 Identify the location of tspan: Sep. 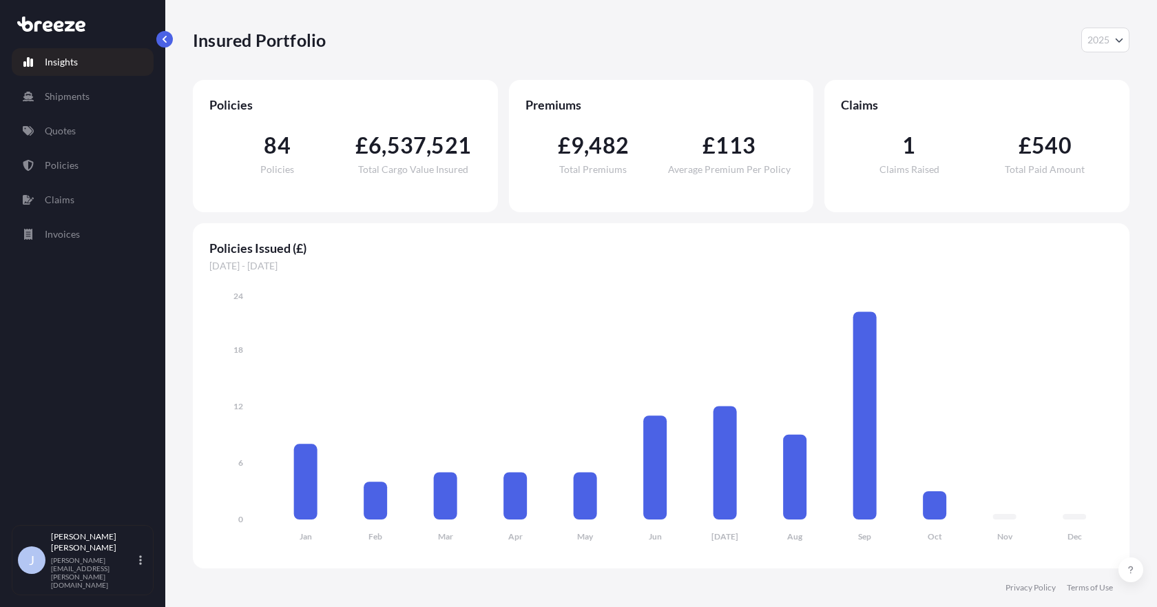
(864, 536).